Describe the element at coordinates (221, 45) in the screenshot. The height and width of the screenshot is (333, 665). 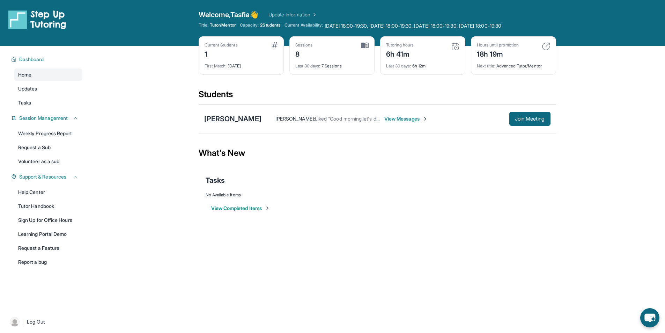
I see `div: Current Students` at that location.